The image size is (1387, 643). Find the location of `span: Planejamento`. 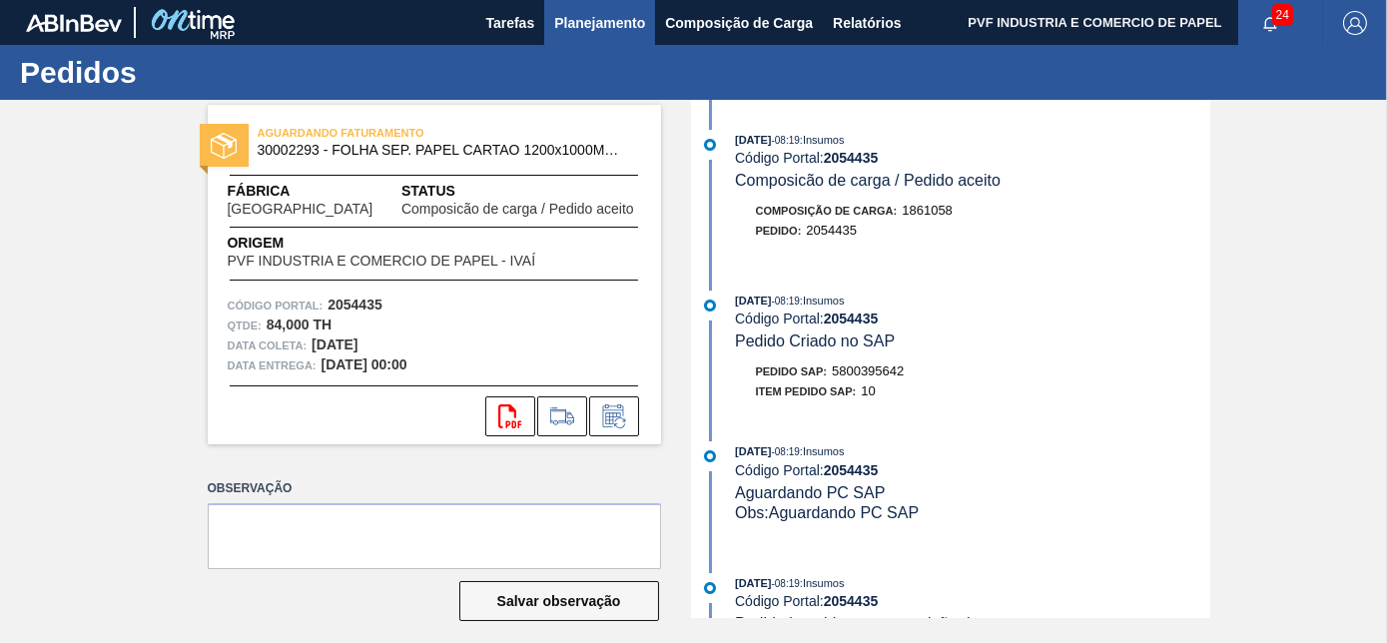

span: Planejamento is located at coordinates (599, 23).